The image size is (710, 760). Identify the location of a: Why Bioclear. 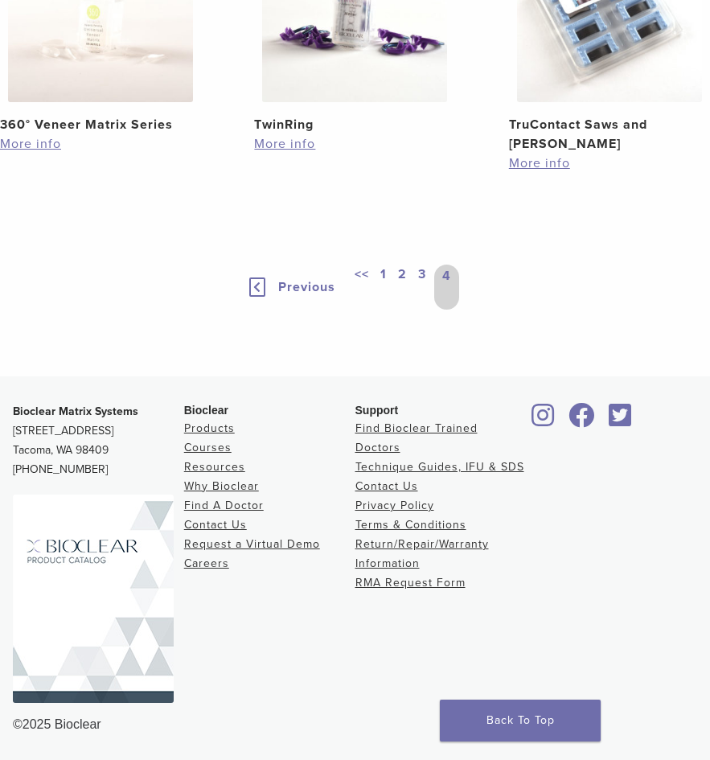
(221, 486).